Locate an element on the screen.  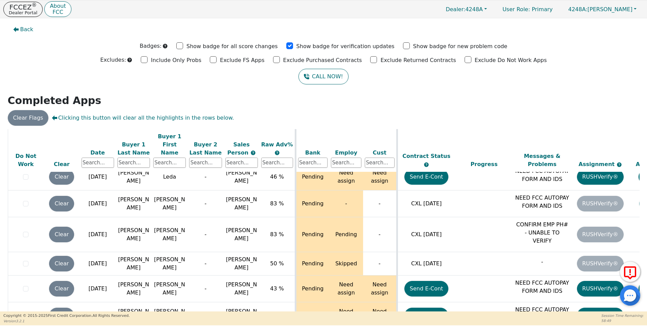
div: Buyer 2 Last Name is located at coordinates (205, 148).